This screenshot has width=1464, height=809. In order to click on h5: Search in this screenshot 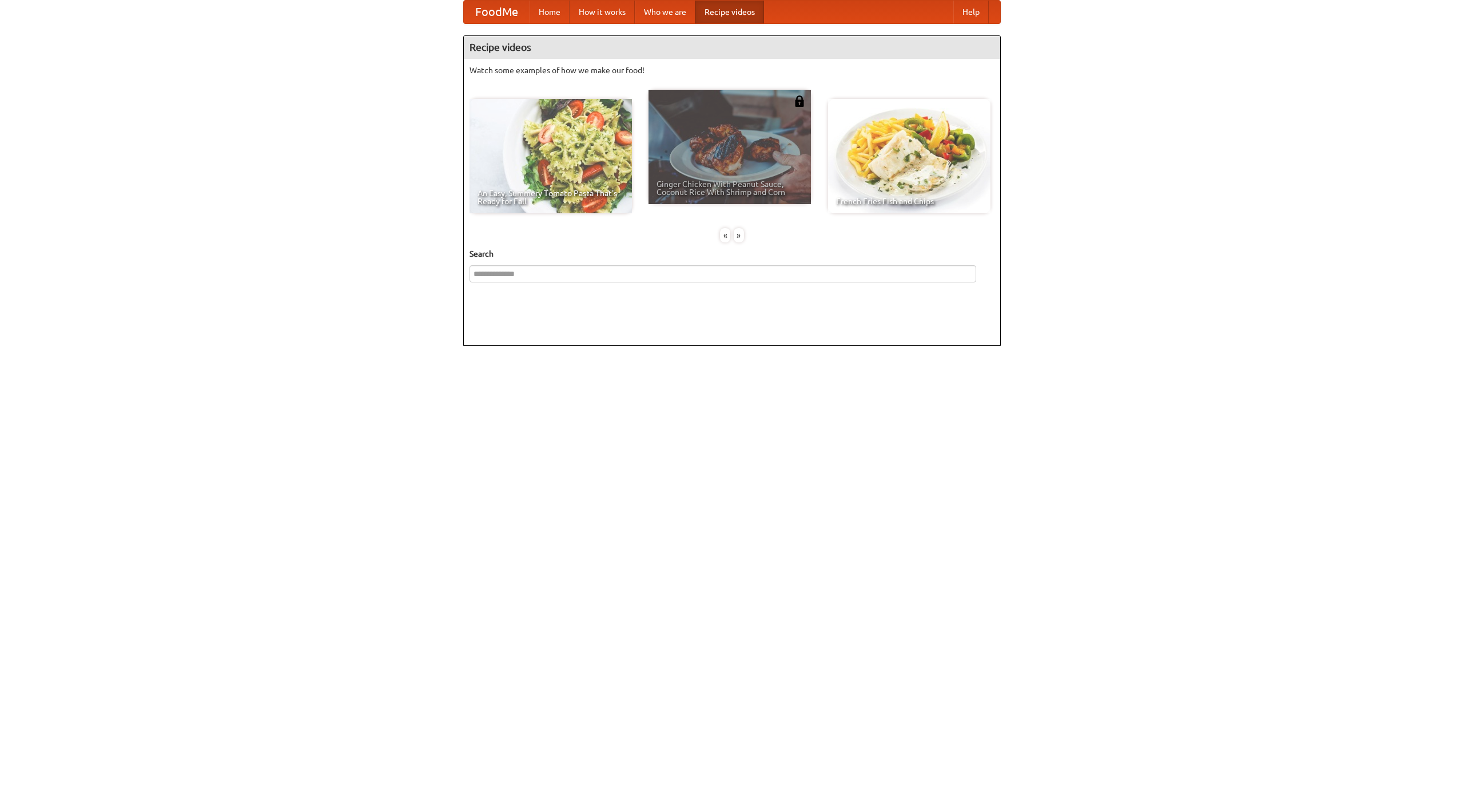, I will do `click(732, 254)`.